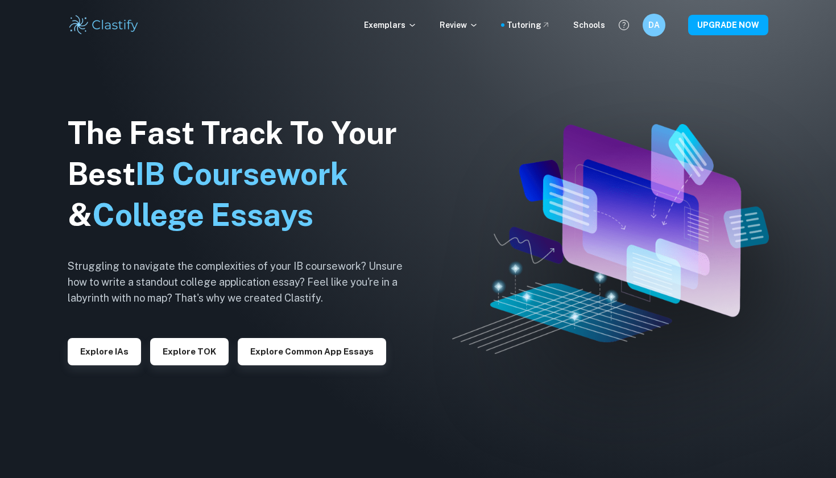  What do you see at coordinates (189, 351) in the screenshot?
I see `button: Explore TOK` at bounding box center [189, 351].